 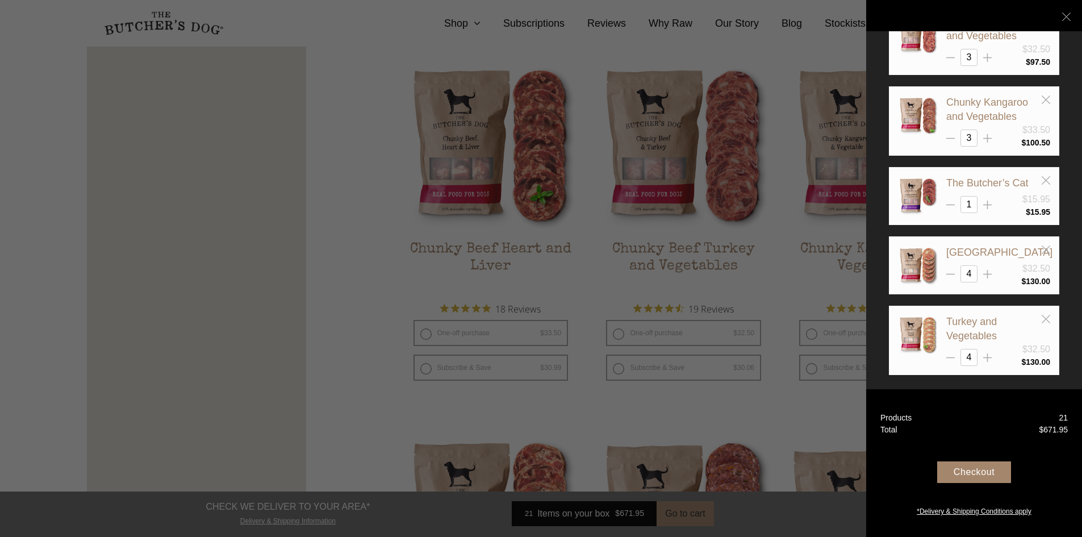 What do you see at coordinates (1038, 212) in the screenshot?
I see `bdi: 15.95` at bounding box center [1038, 212].